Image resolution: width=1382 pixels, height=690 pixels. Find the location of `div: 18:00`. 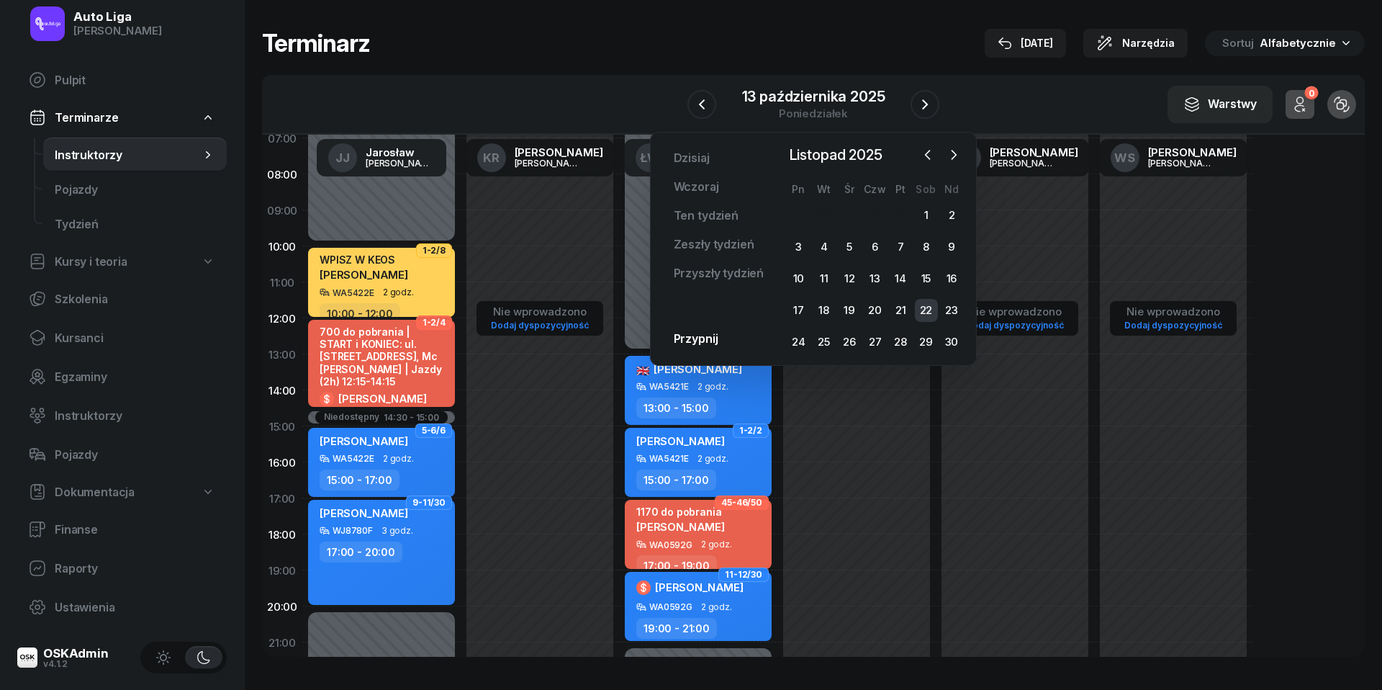

div: 18:00 is located at coordinates (282, 534).